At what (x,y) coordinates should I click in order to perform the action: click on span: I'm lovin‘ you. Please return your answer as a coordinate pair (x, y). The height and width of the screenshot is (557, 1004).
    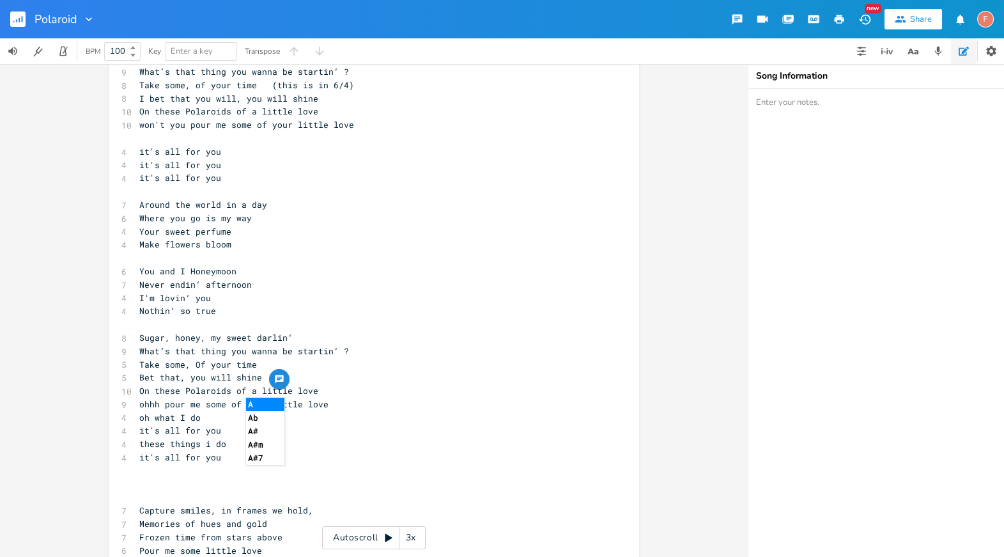
    Looking at the image, I should click on (175, 298).